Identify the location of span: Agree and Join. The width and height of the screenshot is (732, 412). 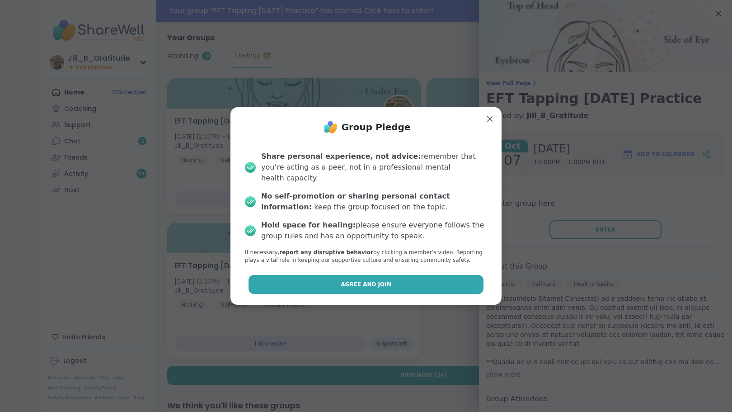
(366, 284).